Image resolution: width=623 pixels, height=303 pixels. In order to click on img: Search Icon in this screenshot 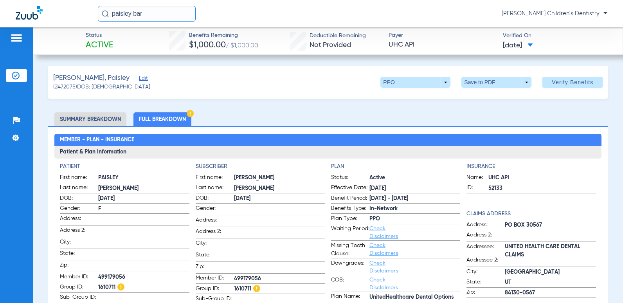, I will do `click(105, 14)`.